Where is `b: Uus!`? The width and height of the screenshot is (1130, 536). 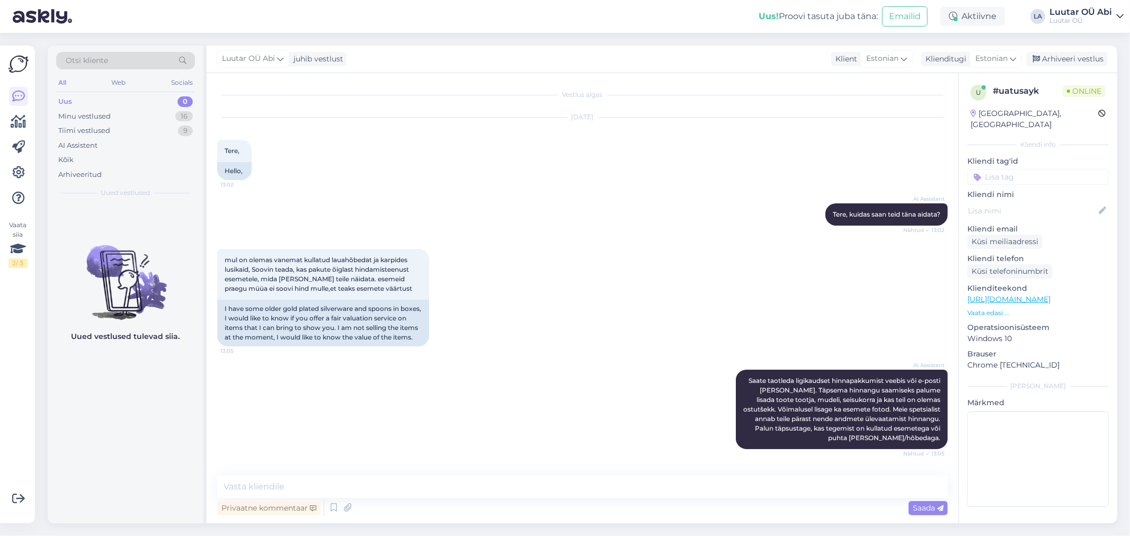
b: Uus! is located at coordinates (769, 16).